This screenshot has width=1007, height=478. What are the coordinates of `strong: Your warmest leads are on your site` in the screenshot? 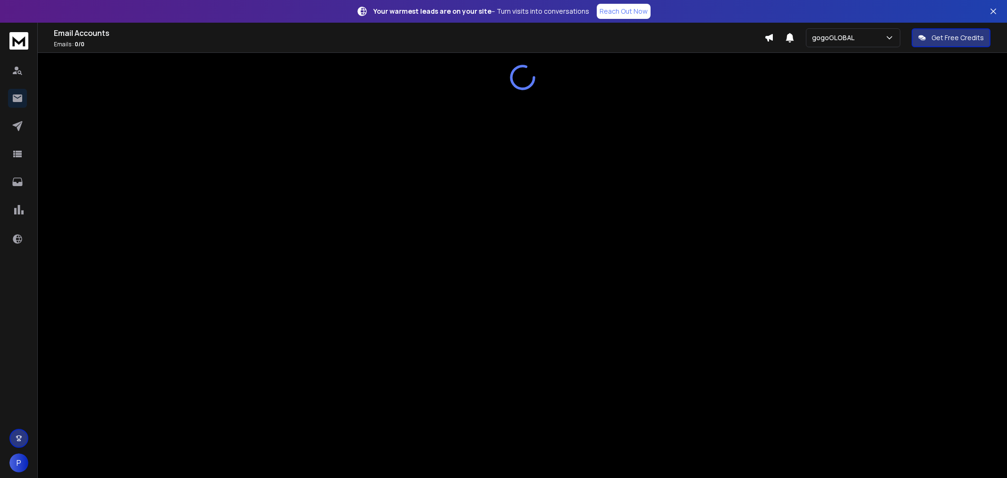 It's located at (433, 11).